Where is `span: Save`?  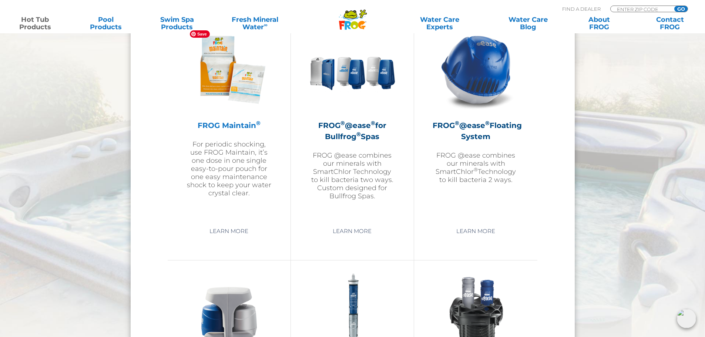
span: Save is located at coordinates (200, 34).